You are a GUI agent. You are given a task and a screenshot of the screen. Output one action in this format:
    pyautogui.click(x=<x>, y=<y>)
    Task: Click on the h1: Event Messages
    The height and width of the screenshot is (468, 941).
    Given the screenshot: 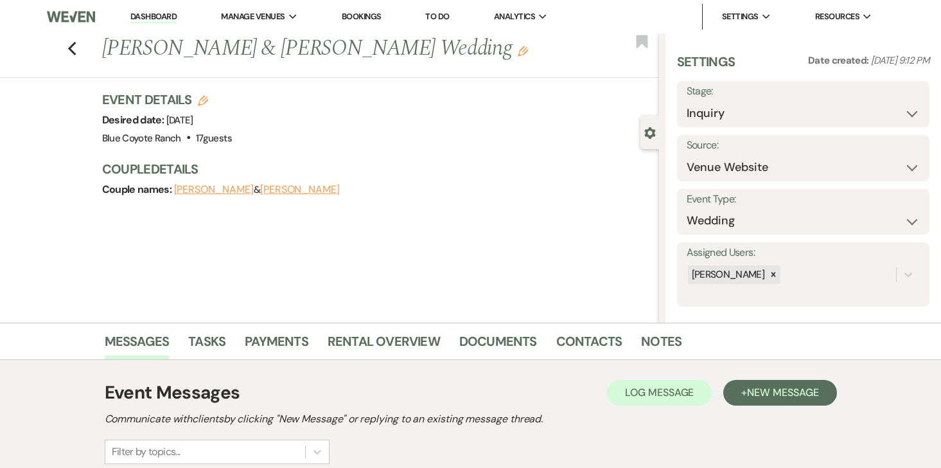 What is the action you would take?
    pyautogui.click(x=172, y=393)
    